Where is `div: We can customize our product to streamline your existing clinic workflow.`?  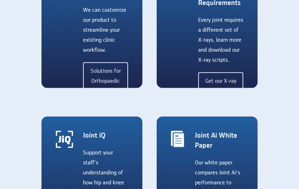 div: We can customize our product to streamline your existing clinic workflow. is located at coordinates (105, 30).